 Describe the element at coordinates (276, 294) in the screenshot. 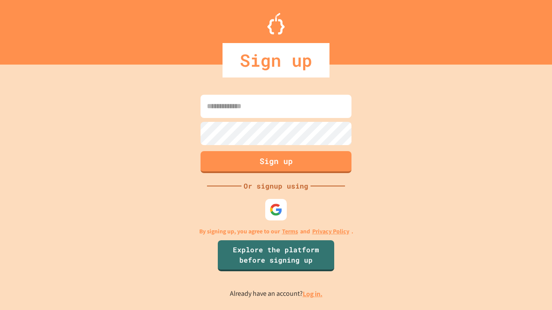

I see `p: Already have an account?` at that location.